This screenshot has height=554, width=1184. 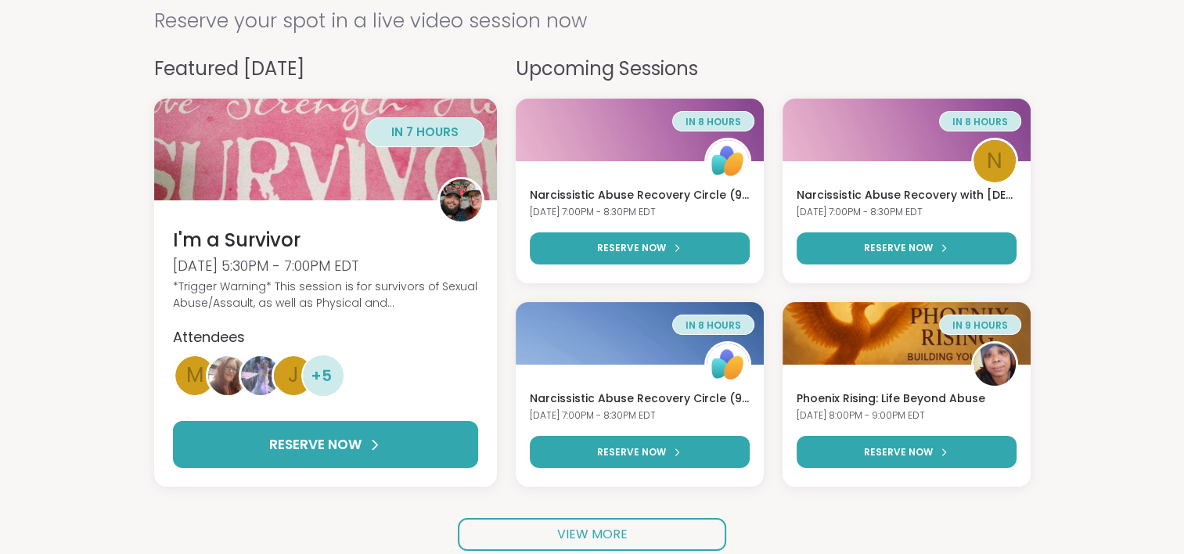 What do you see at coordinates (593, 534) in the screenshot?
I see `span: VIEW MORE` at bounding box center [593, 534].